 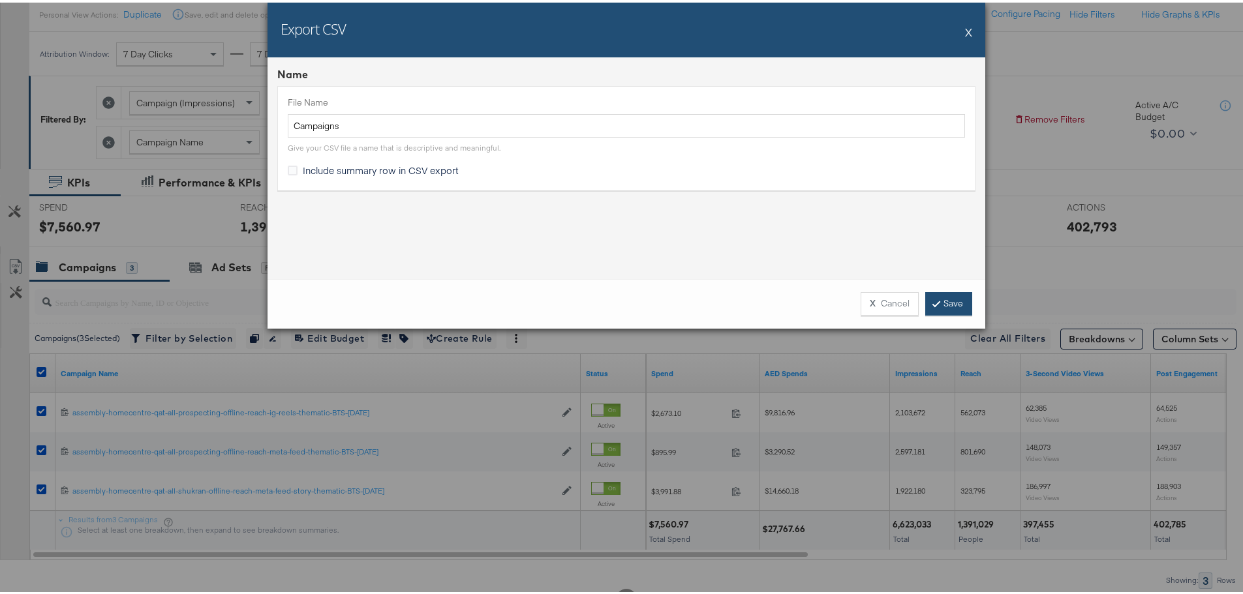 What do you see at coordinates (394, 145) in the screenshot?
I see `div: Give your CSV file a name that is descriptive and meaningful.` at bounding box center [394, 145].